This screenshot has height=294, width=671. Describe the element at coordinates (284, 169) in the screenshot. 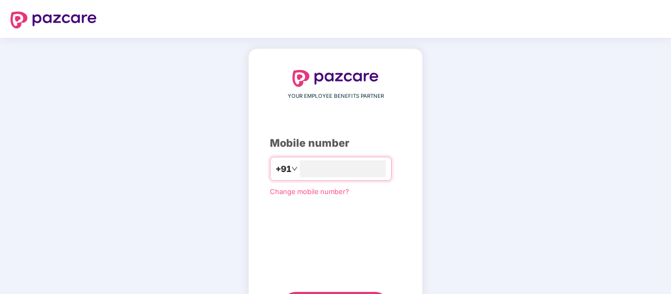

I see `span: +91` at that location.